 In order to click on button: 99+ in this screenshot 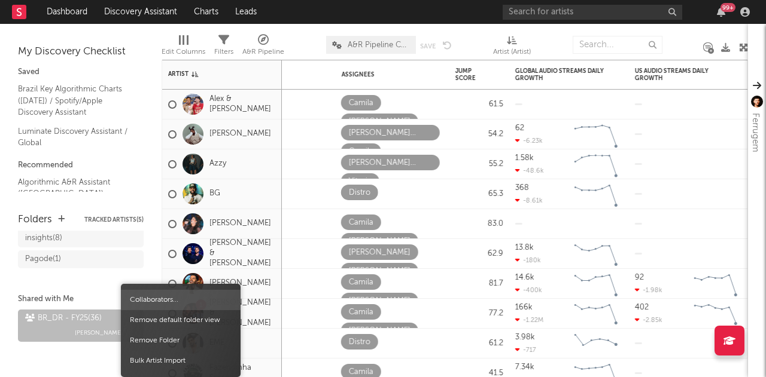, I will do `click(721, 12)`.